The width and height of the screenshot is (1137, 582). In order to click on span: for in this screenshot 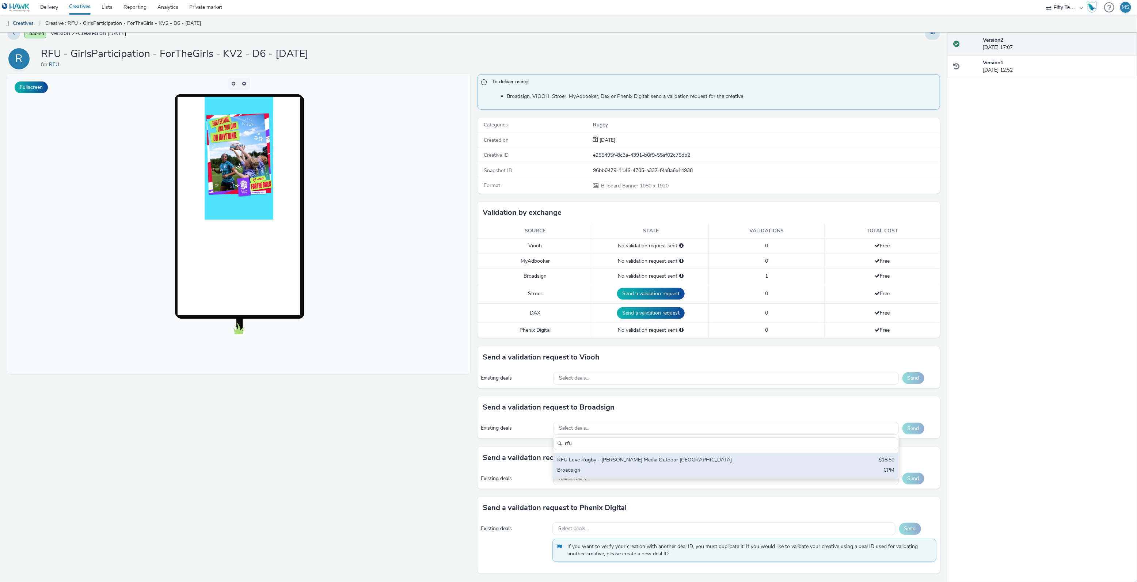, I will do `click(45, 64)`.